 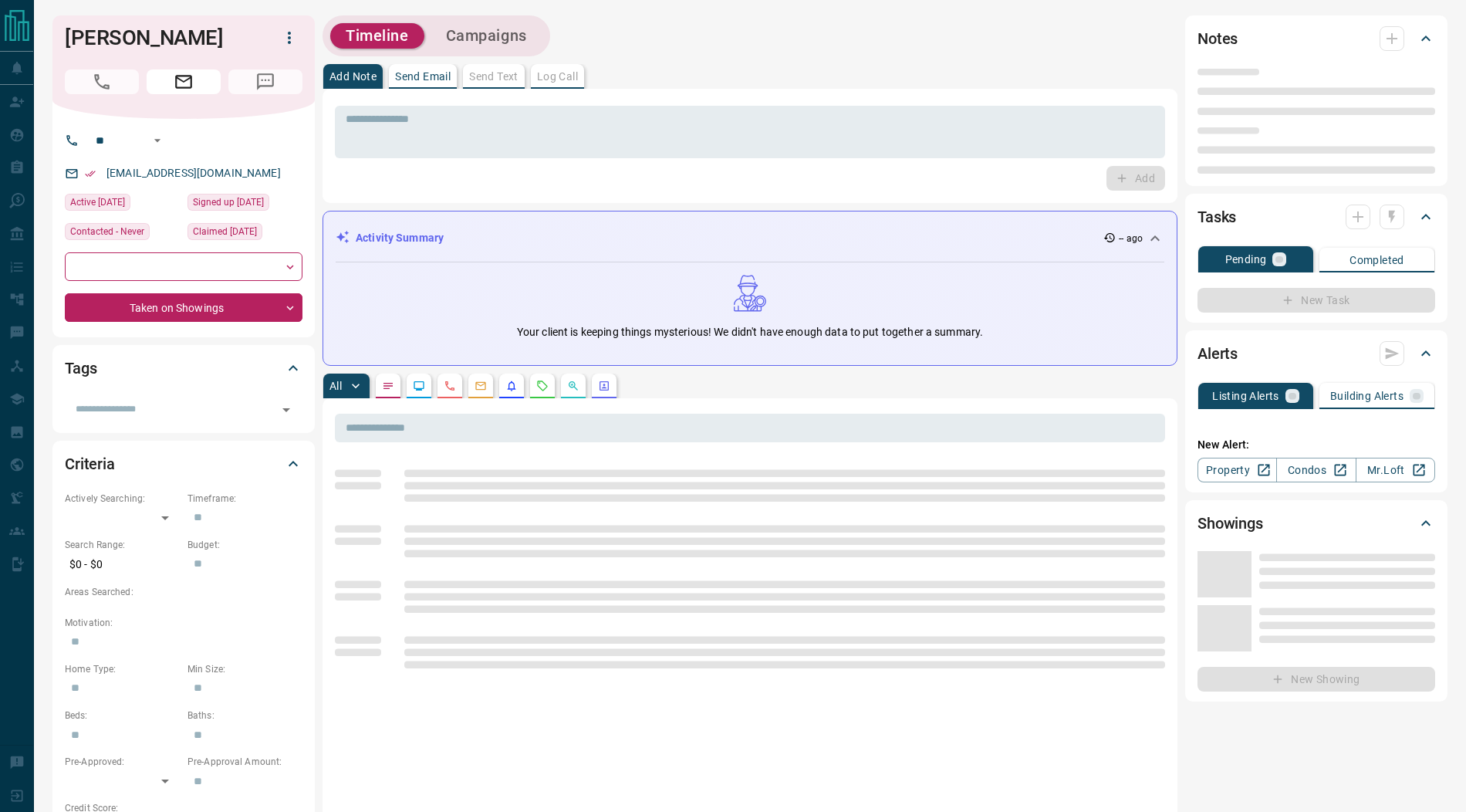 What do you see at coordinates (245, 499) in the screenshot?
I see `p: Timeframe:` at bounding box center [245, 499].